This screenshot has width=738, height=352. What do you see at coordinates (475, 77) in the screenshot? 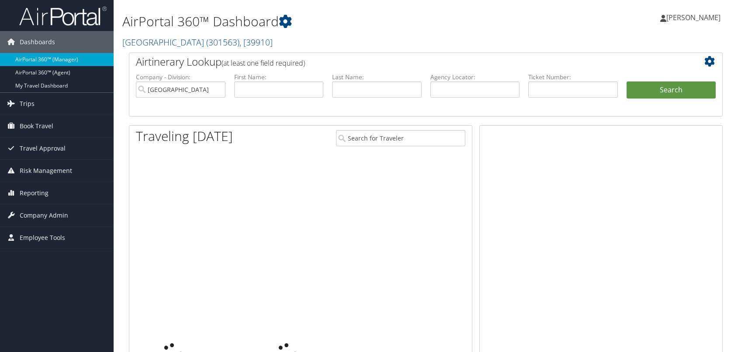
I see `label: Agency Locator:` at bounding box center [475, 77].